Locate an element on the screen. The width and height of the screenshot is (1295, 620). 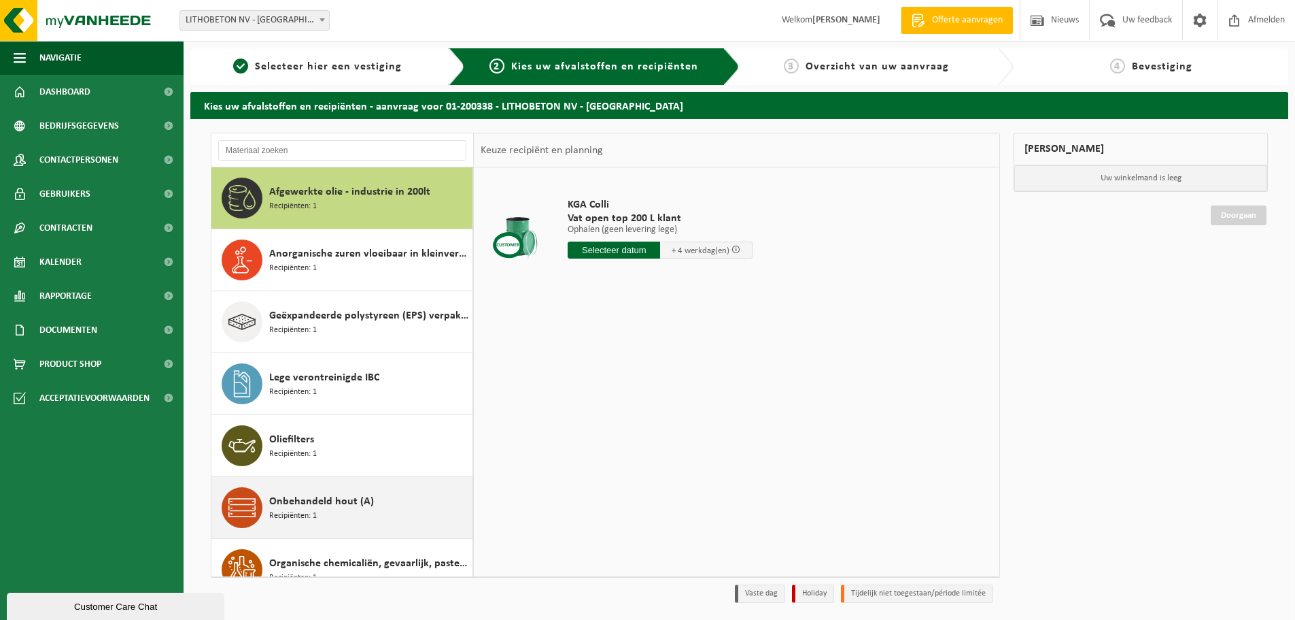
li: Vaste dag is located at coordinates (760, 593).